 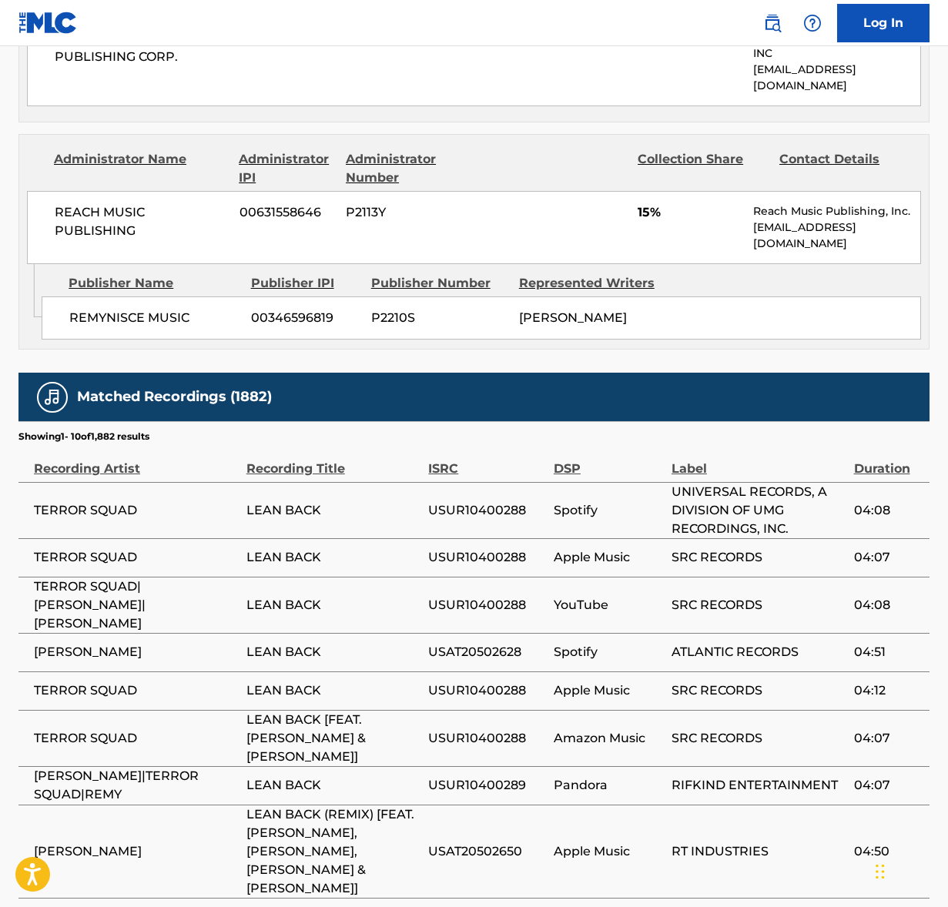 What do you see at coordinates (305, 283) in the screenshot?
I see `div: Publisher IPI` at bounding box center [305, 283].